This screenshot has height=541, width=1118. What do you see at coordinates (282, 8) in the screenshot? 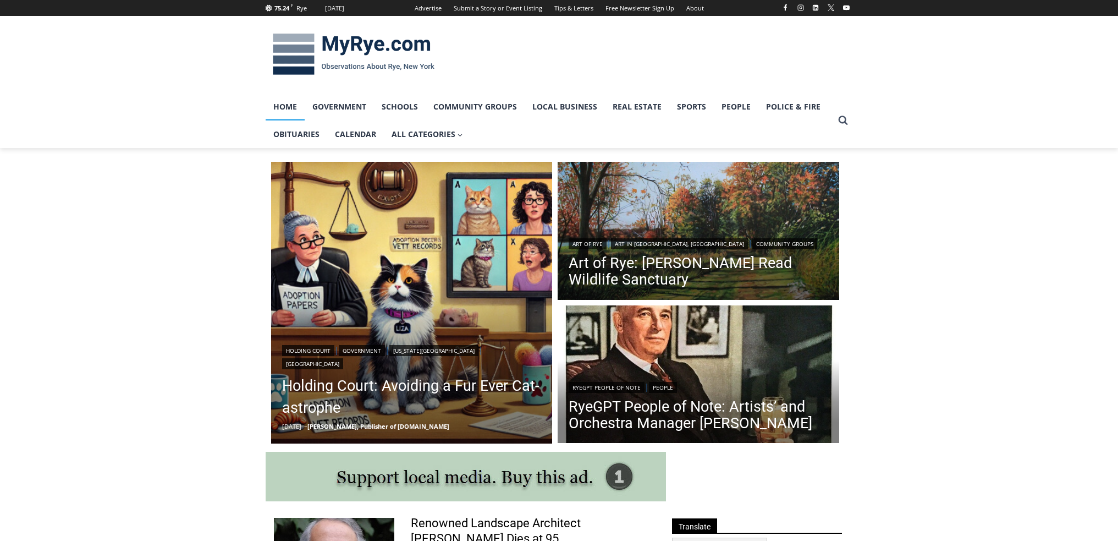
I see `span: 75.24` at bounding box center [282, 8].